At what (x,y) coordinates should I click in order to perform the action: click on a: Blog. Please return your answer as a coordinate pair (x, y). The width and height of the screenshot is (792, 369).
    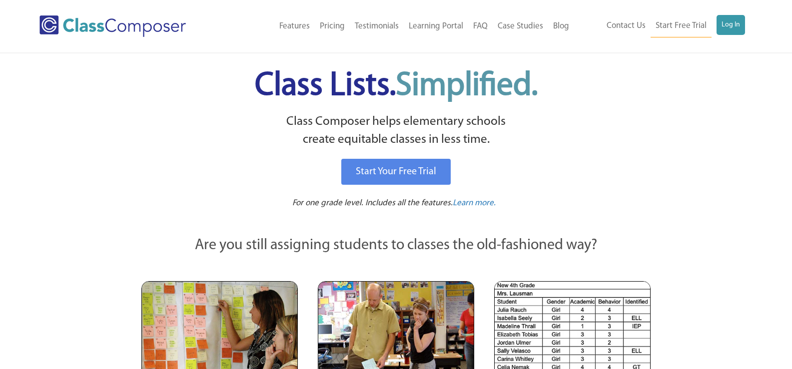
    Looking at the image, I should click on (561, 26).